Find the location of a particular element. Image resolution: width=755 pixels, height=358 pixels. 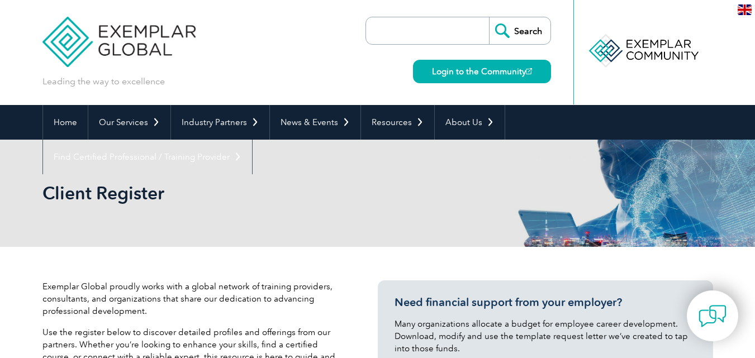

a: News & Events is located at coordinates (315, 122).